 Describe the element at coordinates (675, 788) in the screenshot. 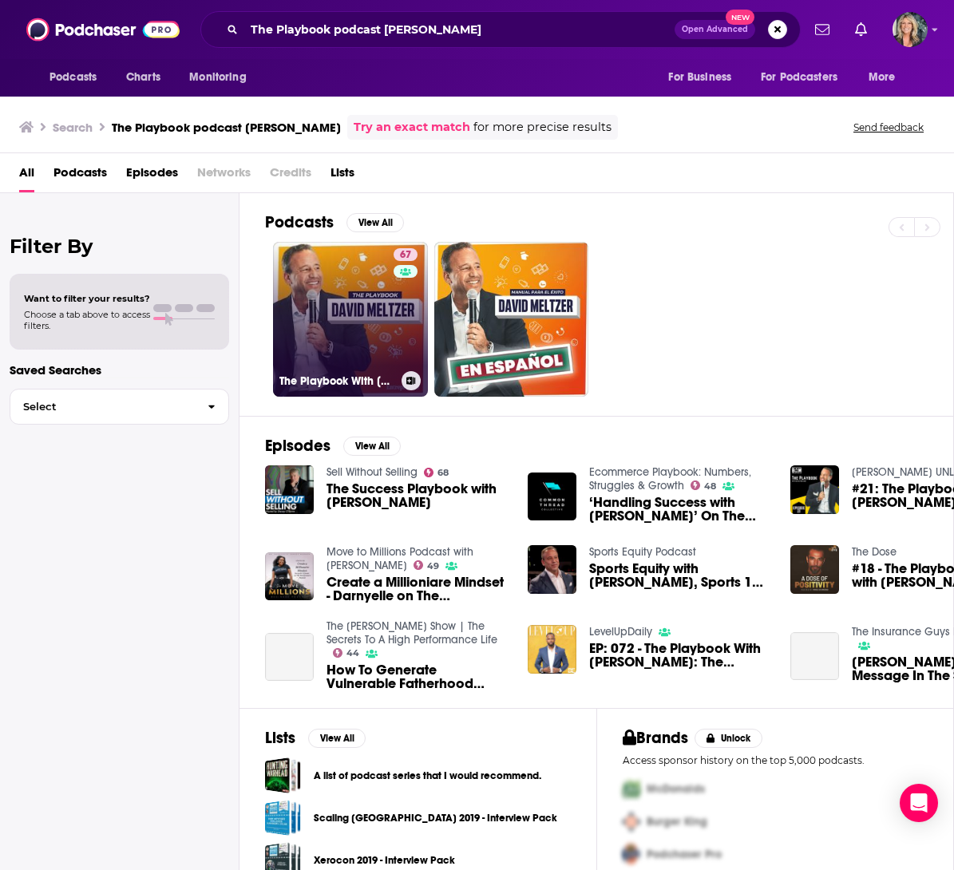

I see `span: McDonalds` at that location.